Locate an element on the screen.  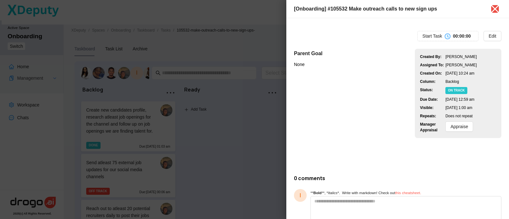
div: Backlog is located at coordinates (471, 81).